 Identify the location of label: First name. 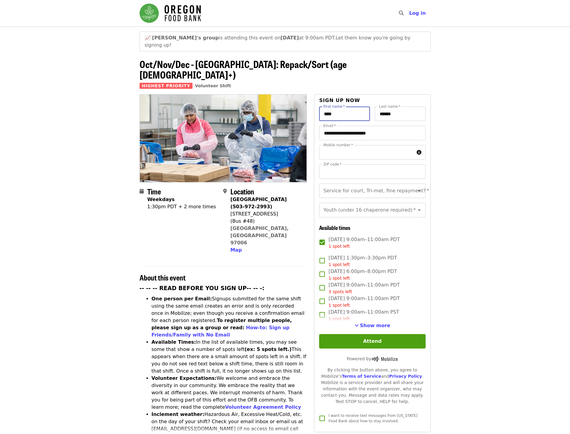
(334, 106).